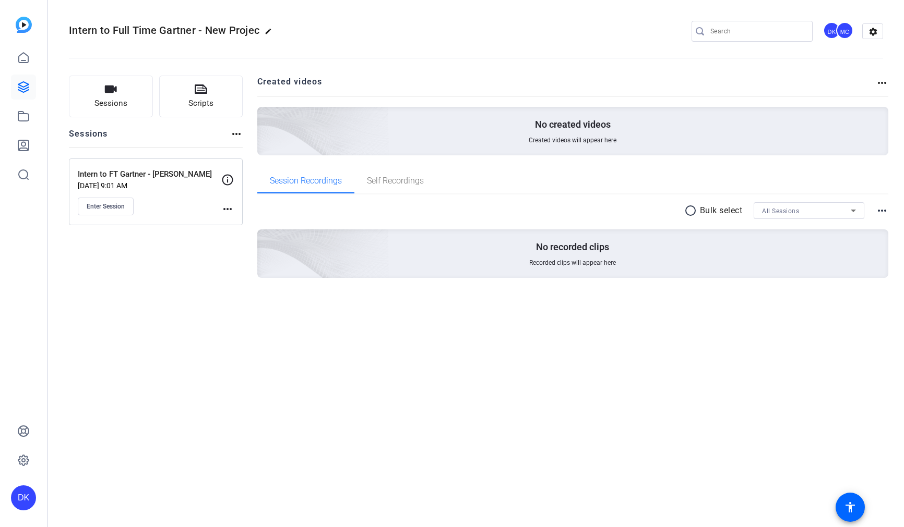 The image size is (904, 527). What do you see at coordinates (844, 30) in the screenshot?
I see `div: MC` at bounding box center [844, 30].